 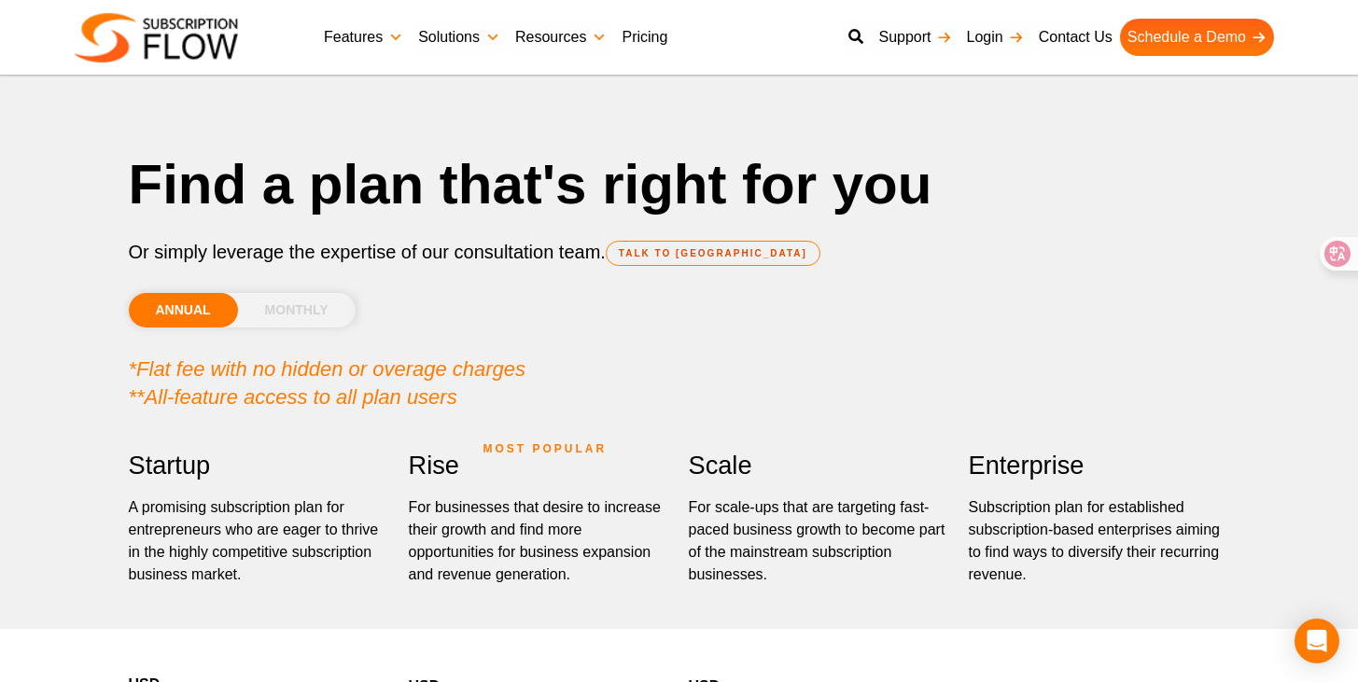 What do you see at coordinates (539, 541) in the screenshot?
I see `div: For businesses that desire to increase their growth and find more opportunities for business expa...` at bounding box center [539, 541].